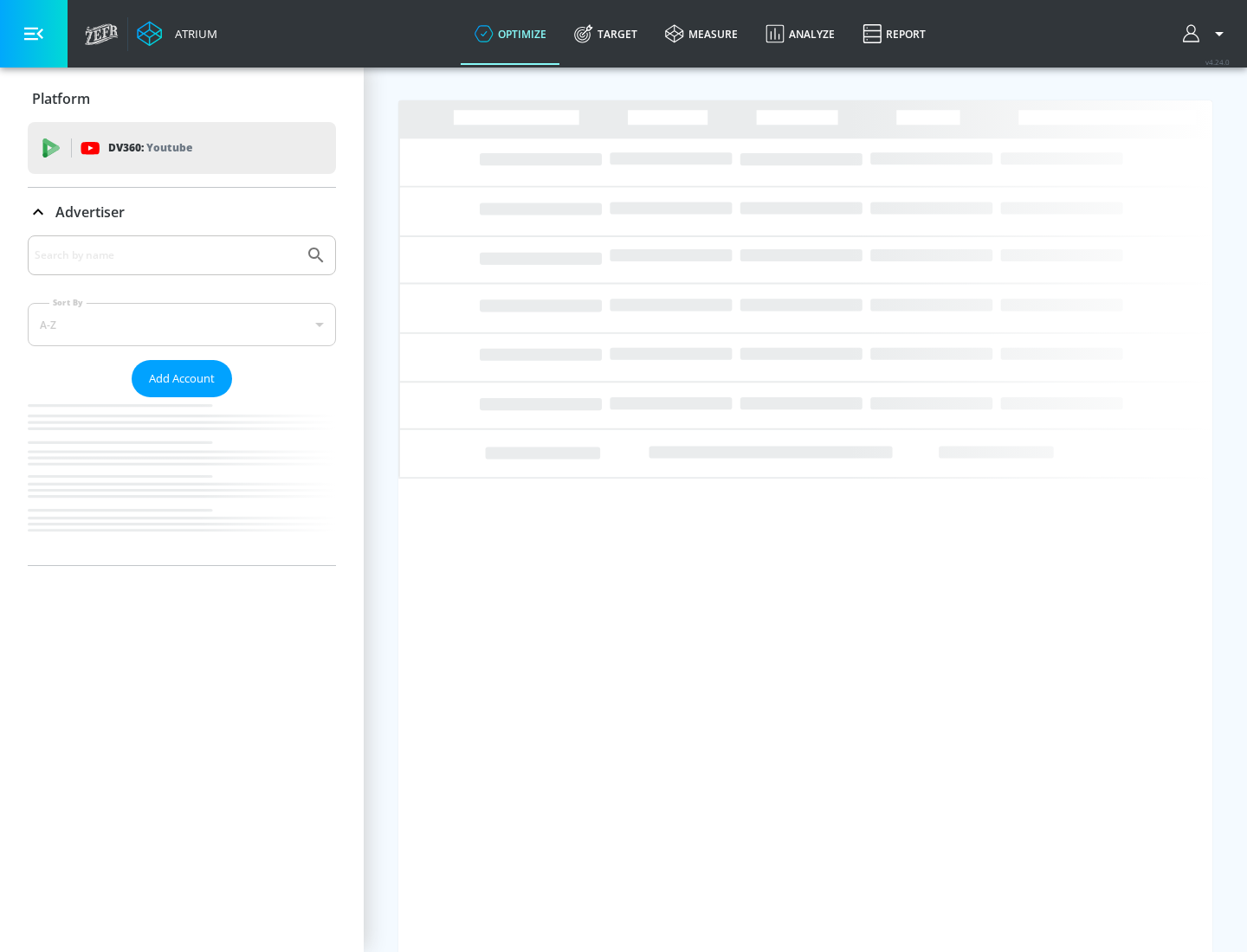 This screenshot has height=952, width=1247. Describe the element at coordinates (169, 147) in the screenshot. I see `p: Youtube` at that location.